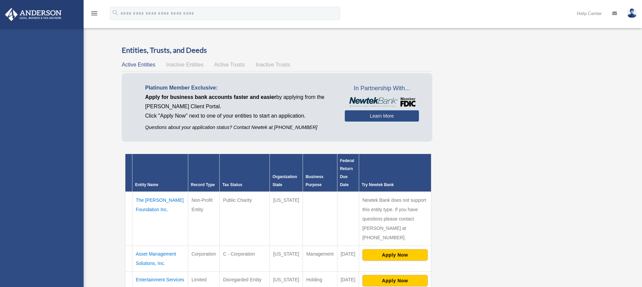 This screenshot has height=287, width=642. I want to click on span: In Partnership With..., so click(382, 89).